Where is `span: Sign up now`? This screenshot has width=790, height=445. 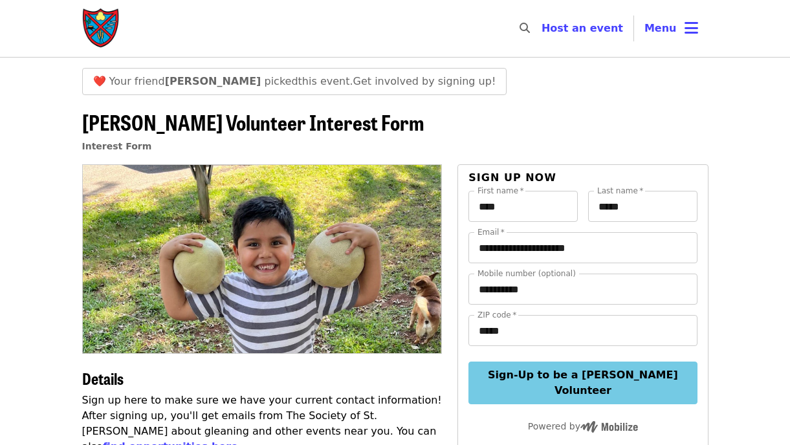 span: Sign up now is located at coordinates (513, 177).